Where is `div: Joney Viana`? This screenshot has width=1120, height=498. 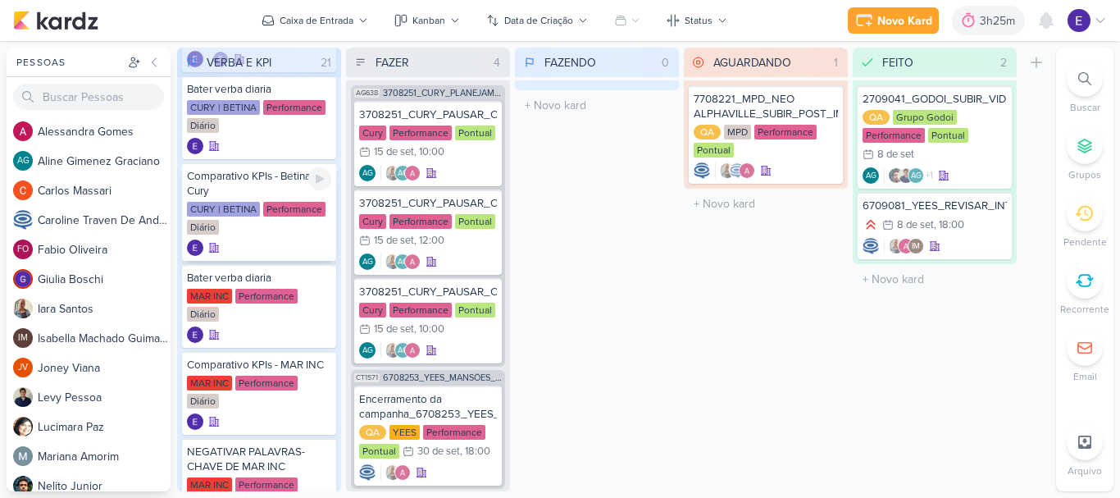 div: Joney Viana is located at coordinates (23, 367).